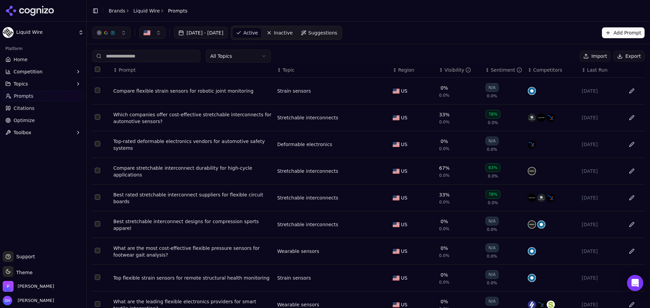 The width and height of the screenshot is (650, 308). What do you see at coordinates (629, 56) in the screenshot?
I see `button: Export` at bounding box center [629, 56].